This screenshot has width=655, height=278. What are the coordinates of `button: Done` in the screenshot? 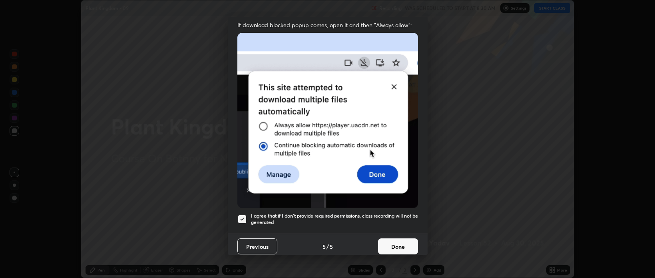 It's located at (398, 246).